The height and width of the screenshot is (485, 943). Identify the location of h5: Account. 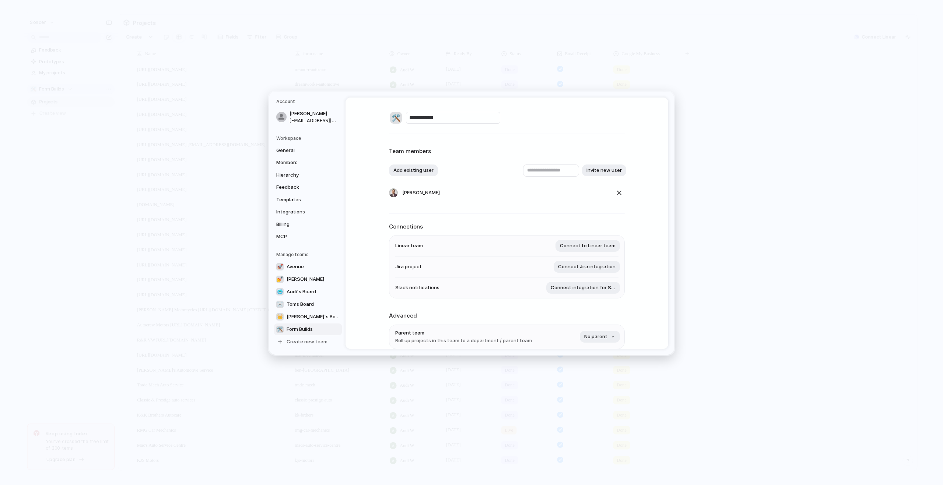
(307, 102).